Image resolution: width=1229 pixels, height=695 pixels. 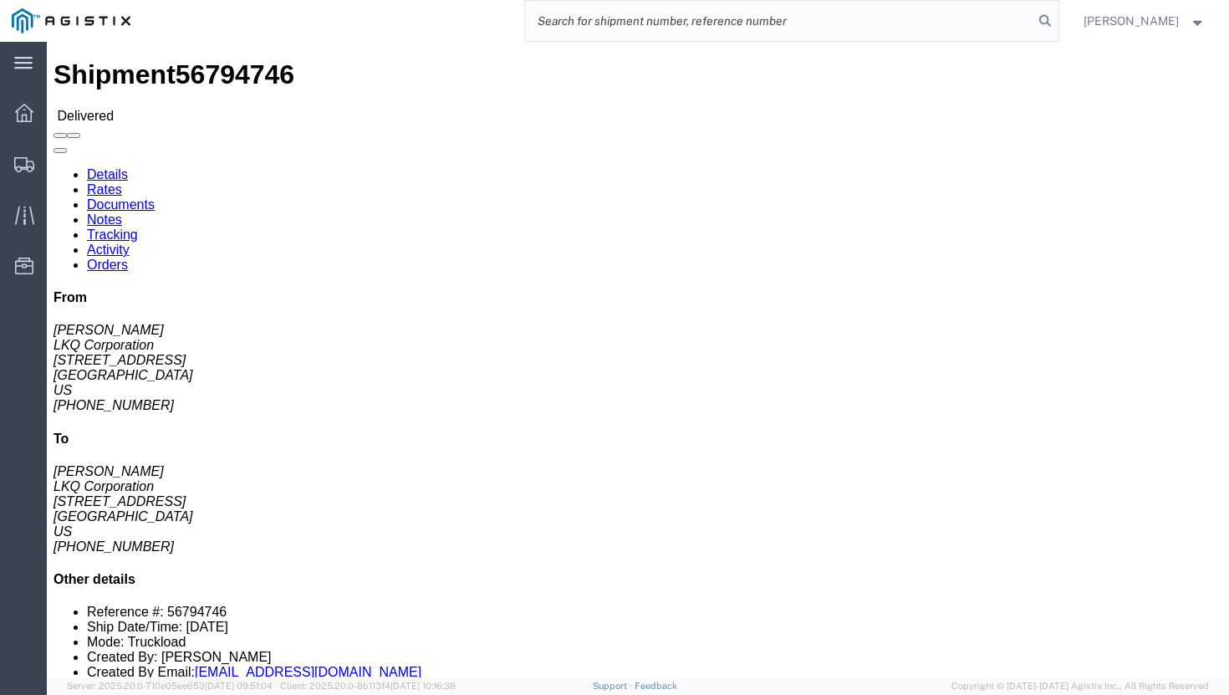 I want to click on input: Search for shipment number, reference number, so click(x=779, y=21).